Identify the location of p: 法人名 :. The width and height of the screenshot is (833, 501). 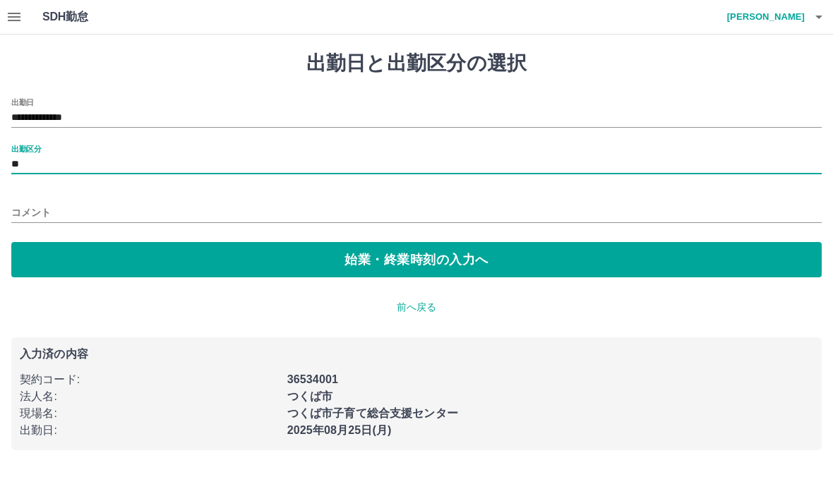
(149, 397).